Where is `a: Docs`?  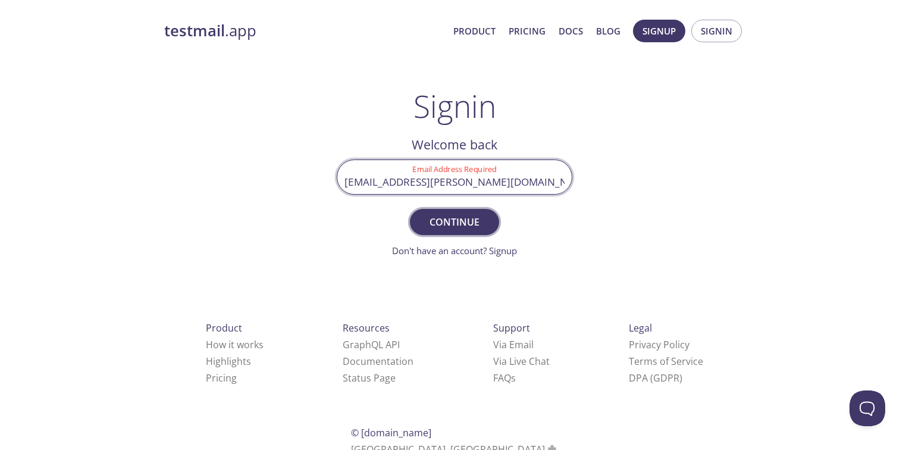 a: Docs is located at coordinates (571, 31).